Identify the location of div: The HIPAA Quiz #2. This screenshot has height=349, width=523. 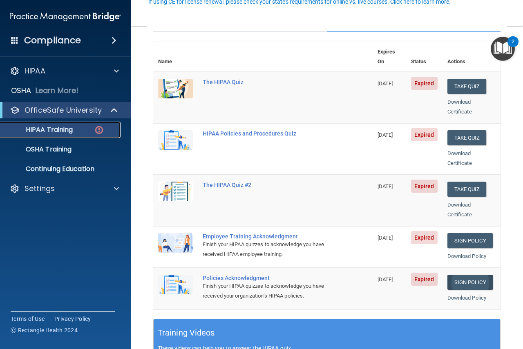
(267, 185).